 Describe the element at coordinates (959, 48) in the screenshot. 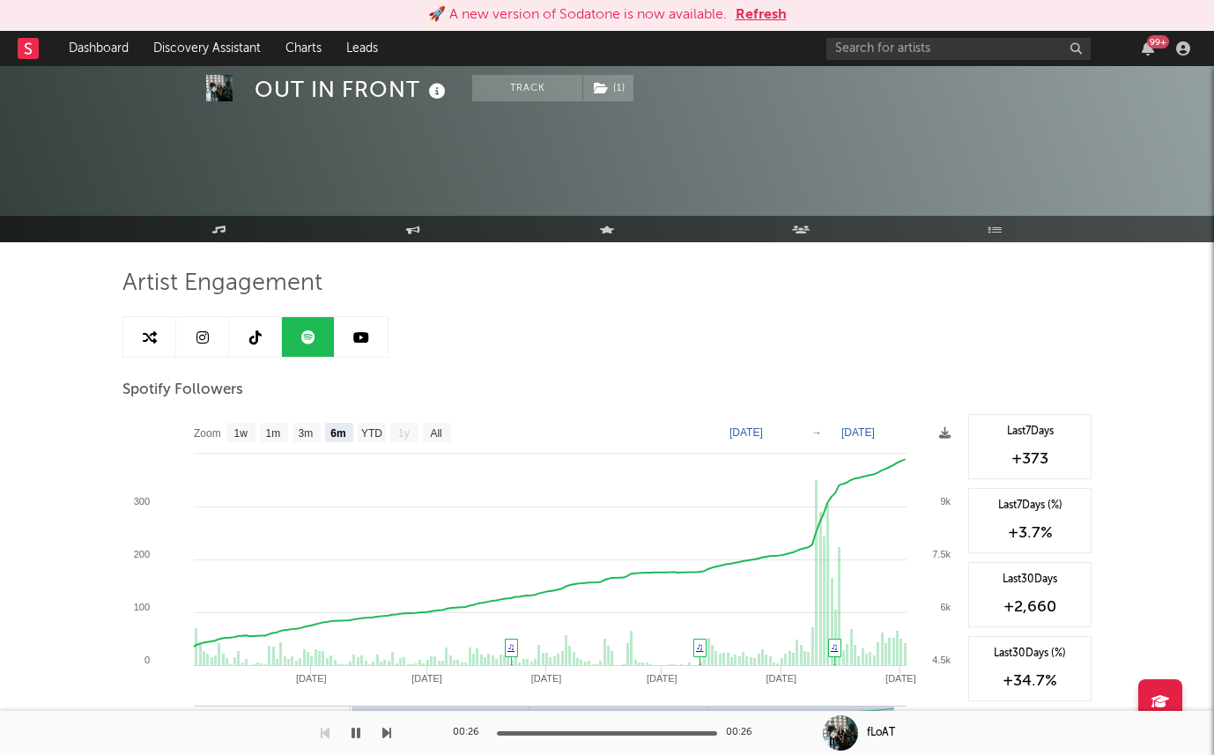

I see `input: Search for artists` at that location.